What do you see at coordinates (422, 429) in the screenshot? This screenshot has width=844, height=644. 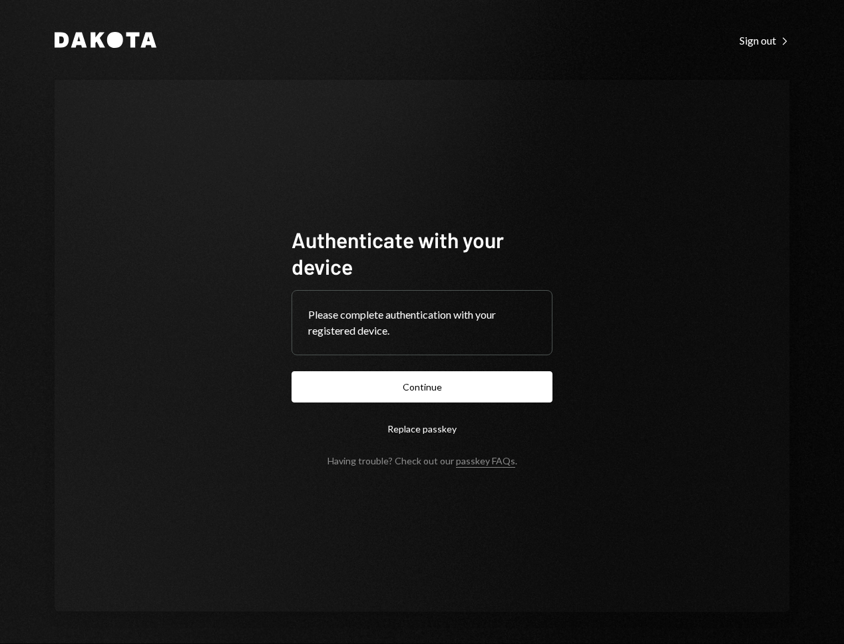 I see `button: Replace passkey` at bounding box center [422, 429].